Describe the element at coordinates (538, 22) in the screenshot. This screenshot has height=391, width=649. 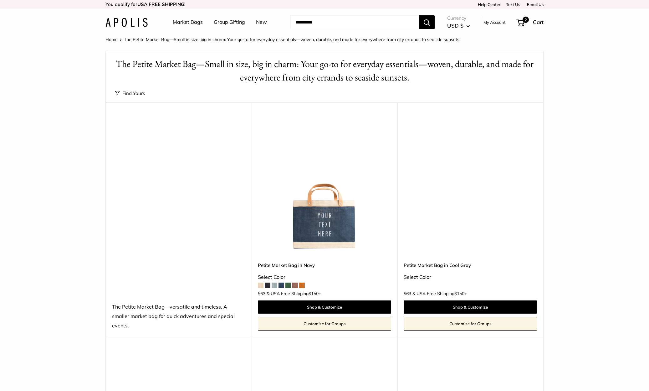
I see `span: Cart` at that location.